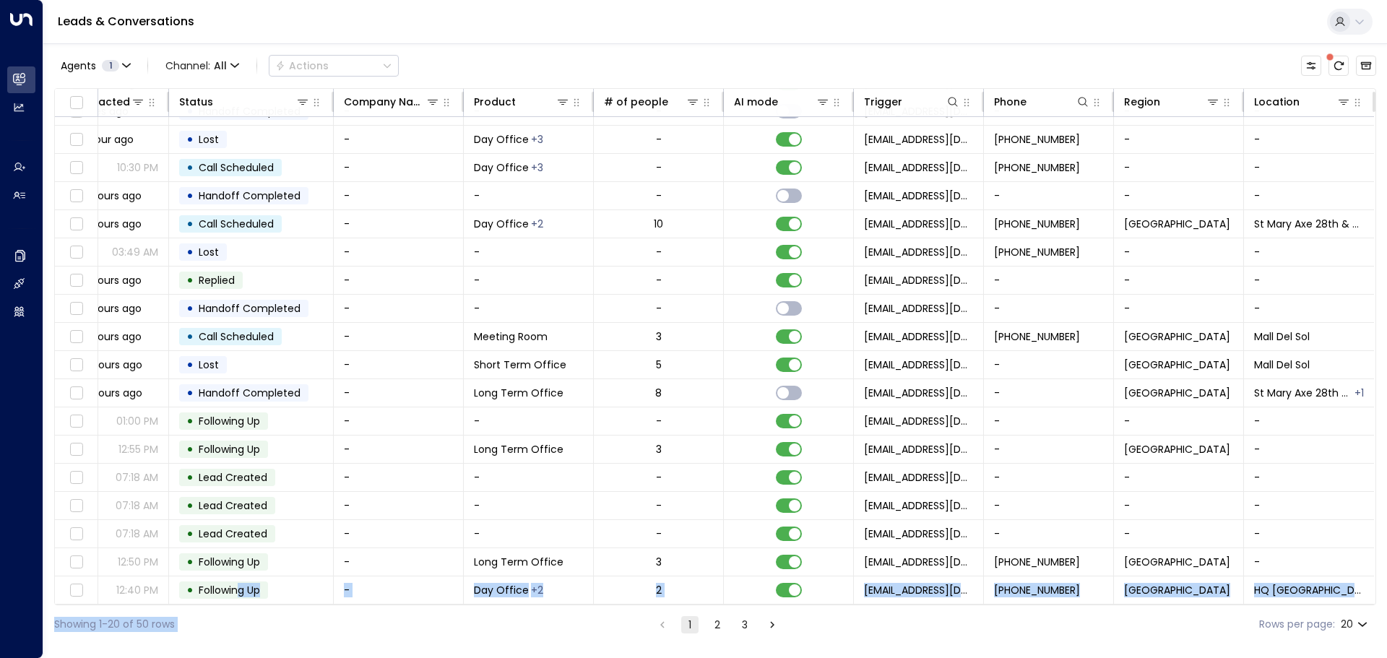 The image size is (1387, 658). Describe the element at coordinates (1311, 66) in the screenshot. I see `button: Customize` at that location.